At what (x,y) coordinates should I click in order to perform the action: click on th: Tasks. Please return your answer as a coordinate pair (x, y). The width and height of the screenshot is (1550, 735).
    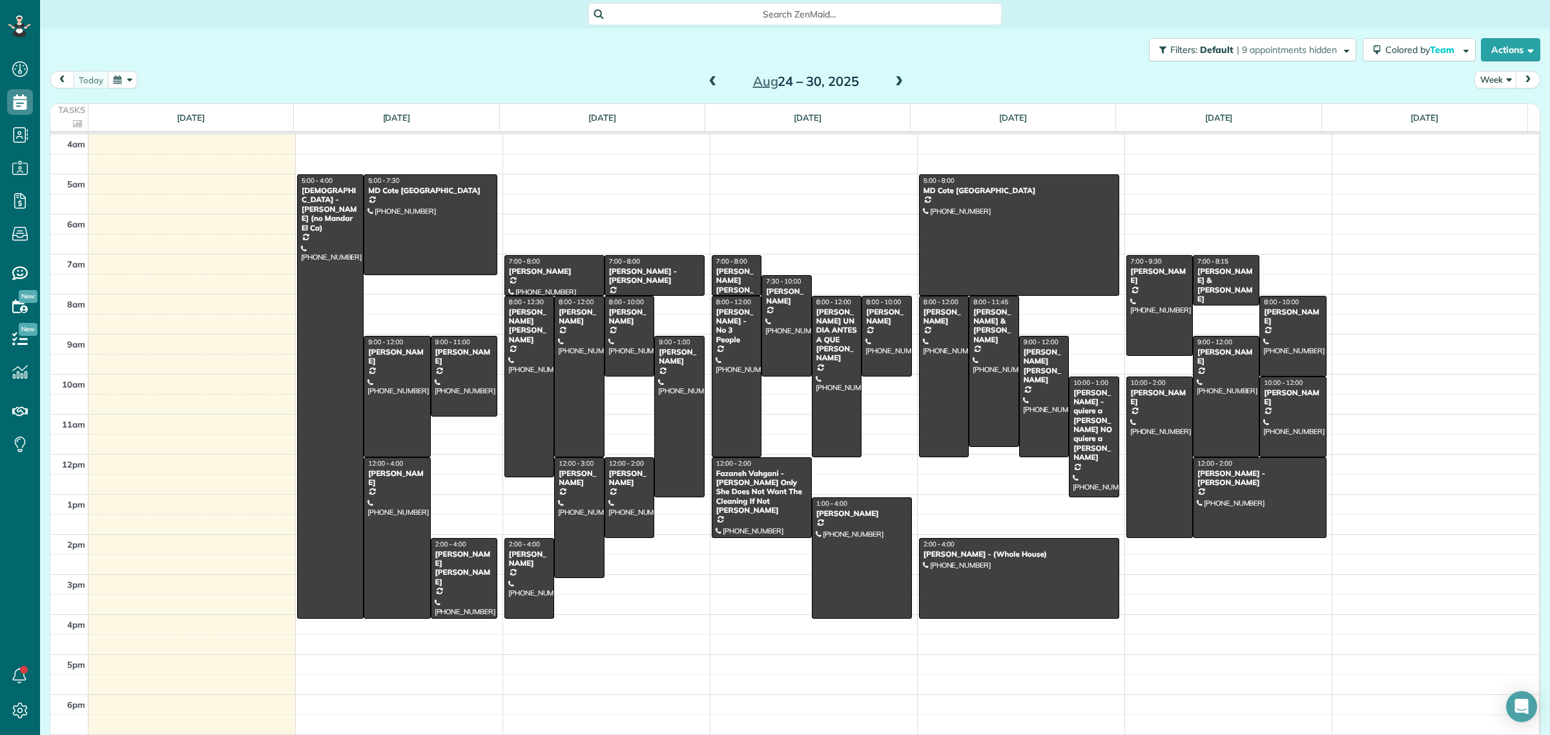
    Looking at the image, I should click on (69, 118).